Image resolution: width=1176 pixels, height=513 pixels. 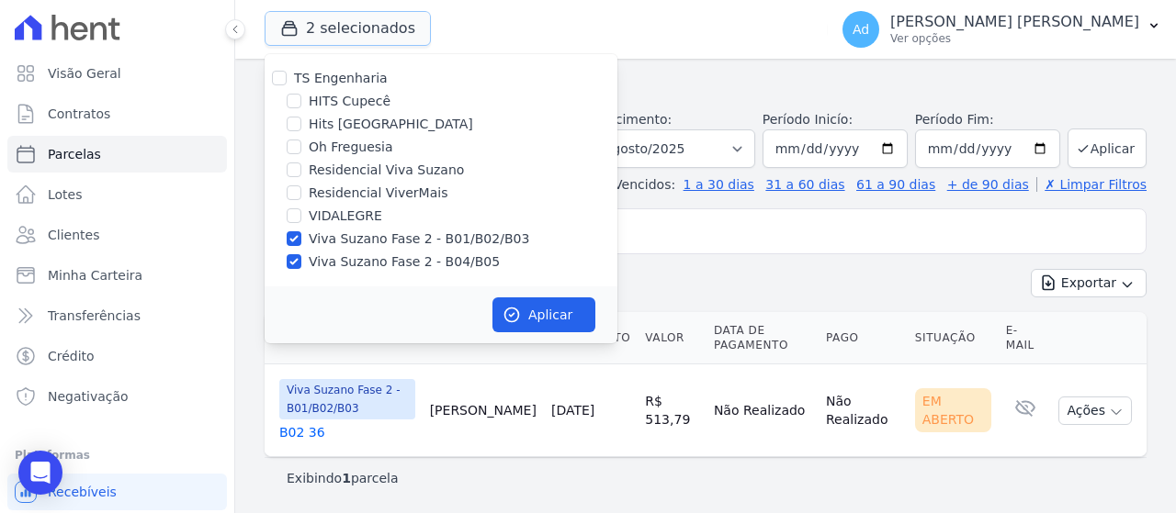 What do you see at coordinates (419, 239) in the screenshot?
I see `label: Viva Suzano Fase 2 - B01/B02/B03` at bounding box center [419, 239].